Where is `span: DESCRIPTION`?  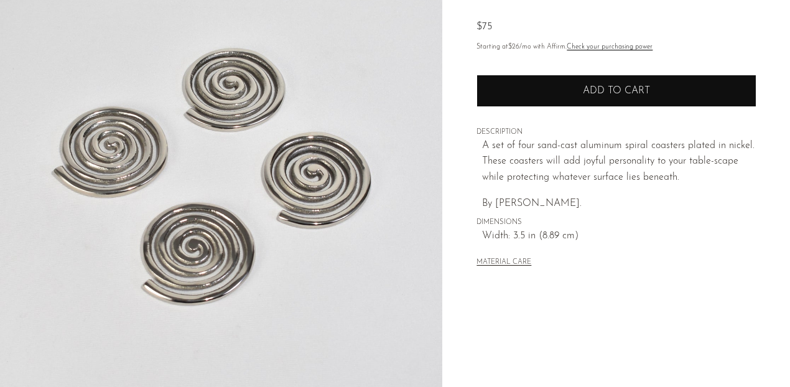
span: DESCRIPTION is located at coordinates (616, 132).